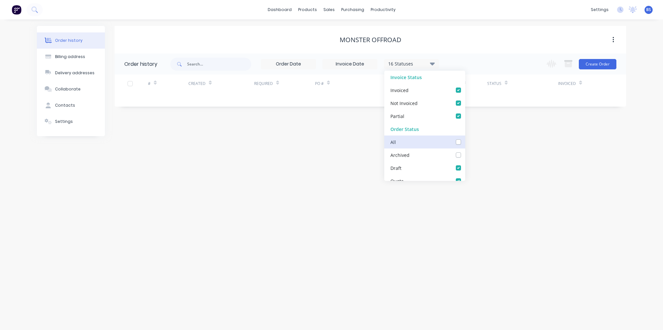 This screenshot has width=663, height=330. Describe the element at coordinates (219, 64) in the screenshot. I see `input: Search...` at that location.